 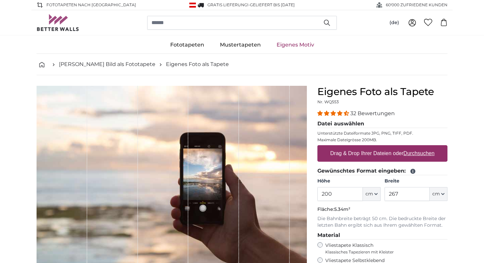 What do you see at coordinates (295, 45) in the screenshot?
I see `a: Eigenes Motiv` at bounding box center [295, 45].